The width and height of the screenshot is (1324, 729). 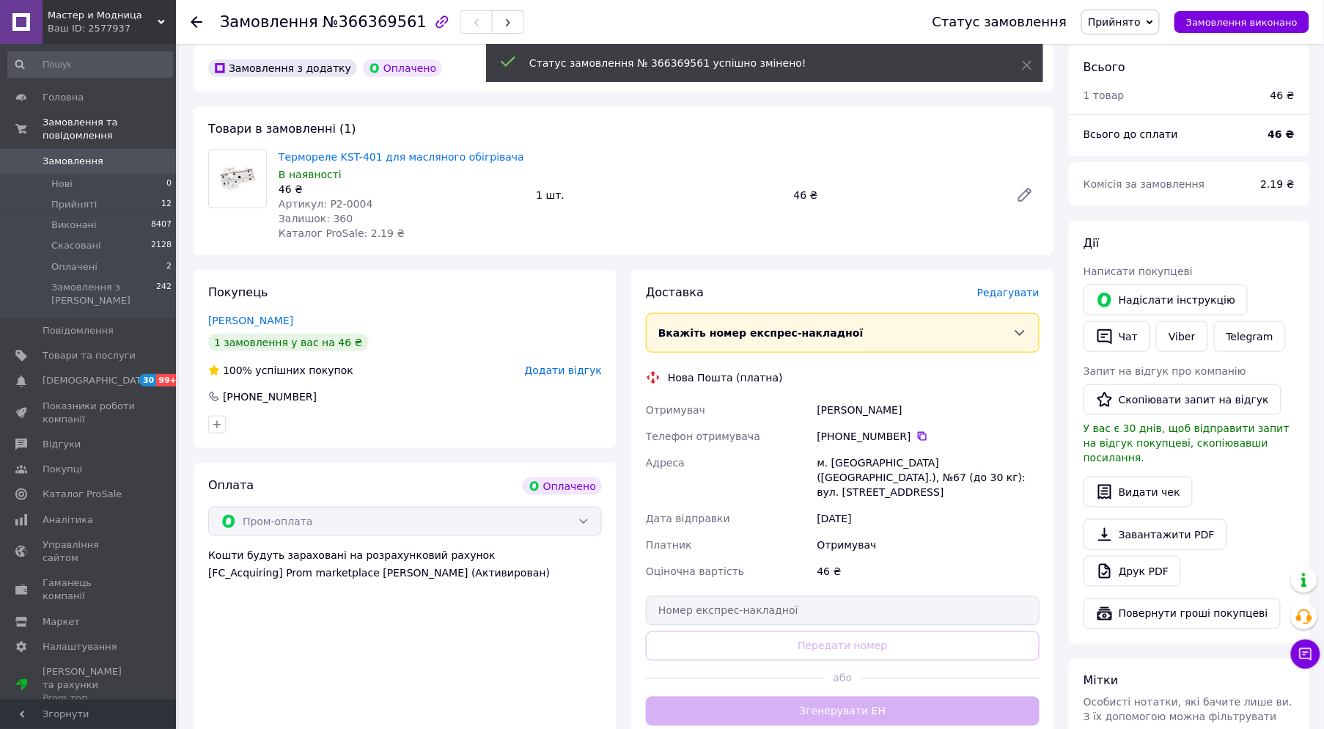 What do you see at coordinates (1155, 534) in the screenshot?
I see `a: Завантажити PDF` at bounding box center [1155, 534].